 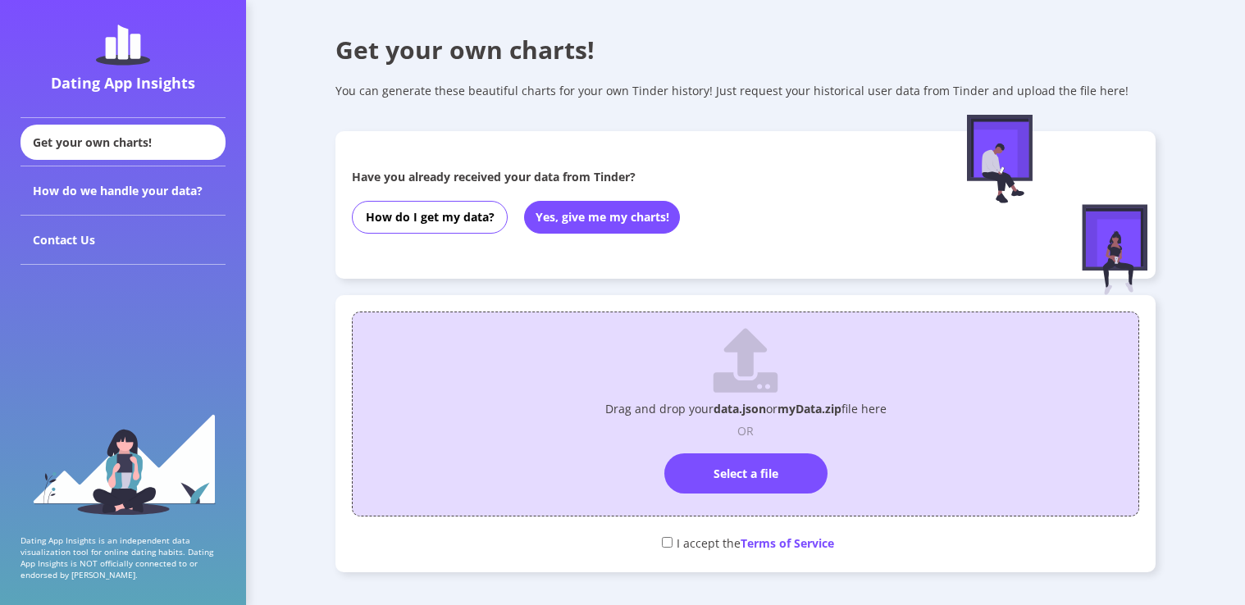 What do you see at coordinates (787, 543) in the screenshot?
I see `span: Terms of Service` at bounding box center [787, 543].